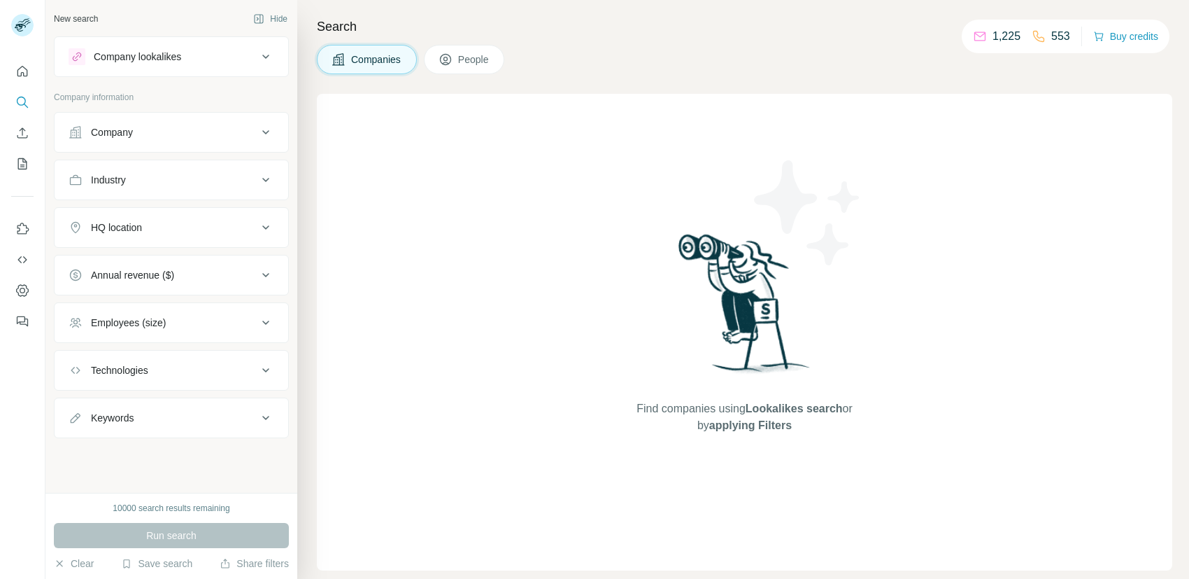 This screenshot has height=579, width=1189. What do you see at coordinates (128, 322) in the screenshot?
I see `div: Employees (size)` at bounding box center [128, 322].